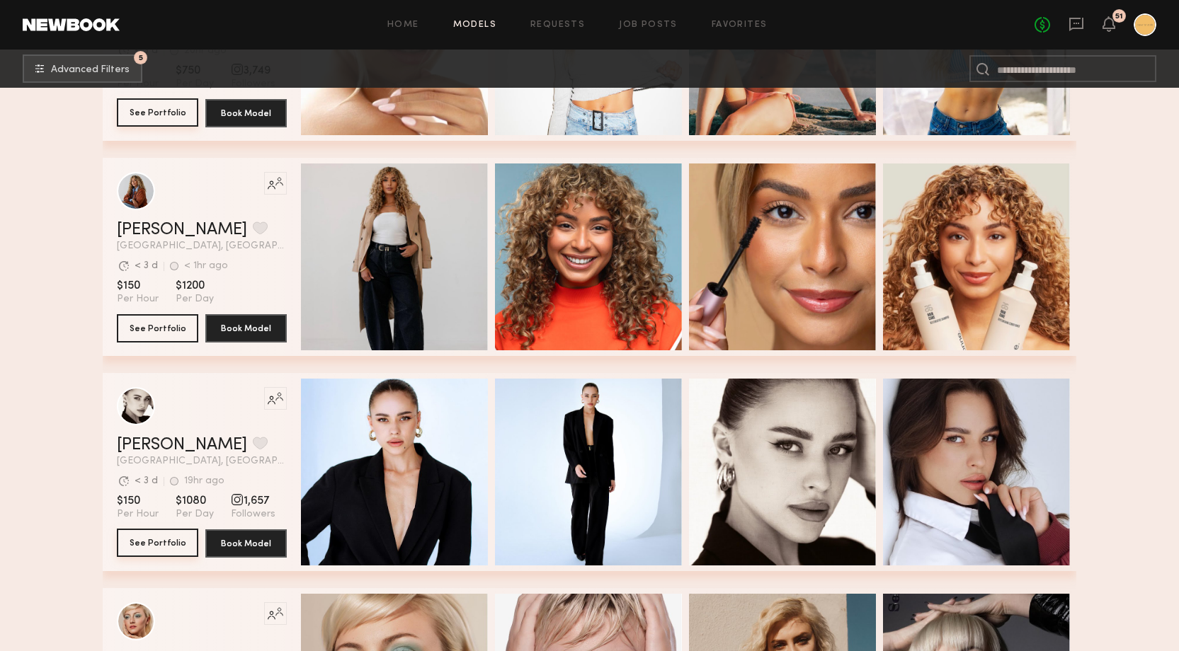 This screenshot has height=651, width=1179. I want to click on span: 5, so click(141, 57).